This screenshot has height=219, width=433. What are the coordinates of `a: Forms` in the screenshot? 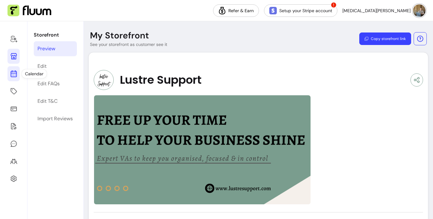 It's located at (13, 126).